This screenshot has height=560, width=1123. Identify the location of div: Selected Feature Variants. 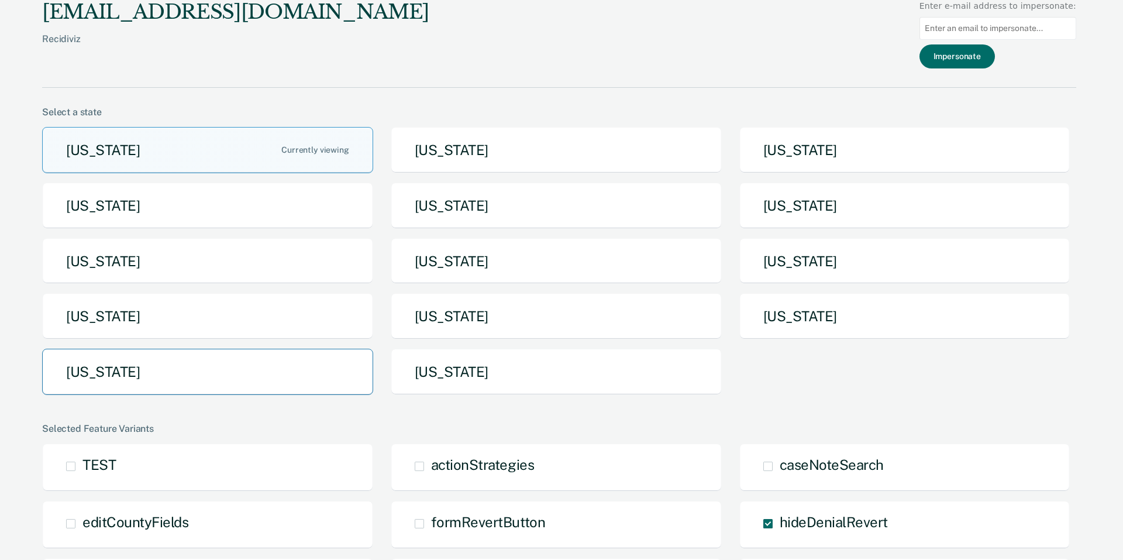
(559, 428).